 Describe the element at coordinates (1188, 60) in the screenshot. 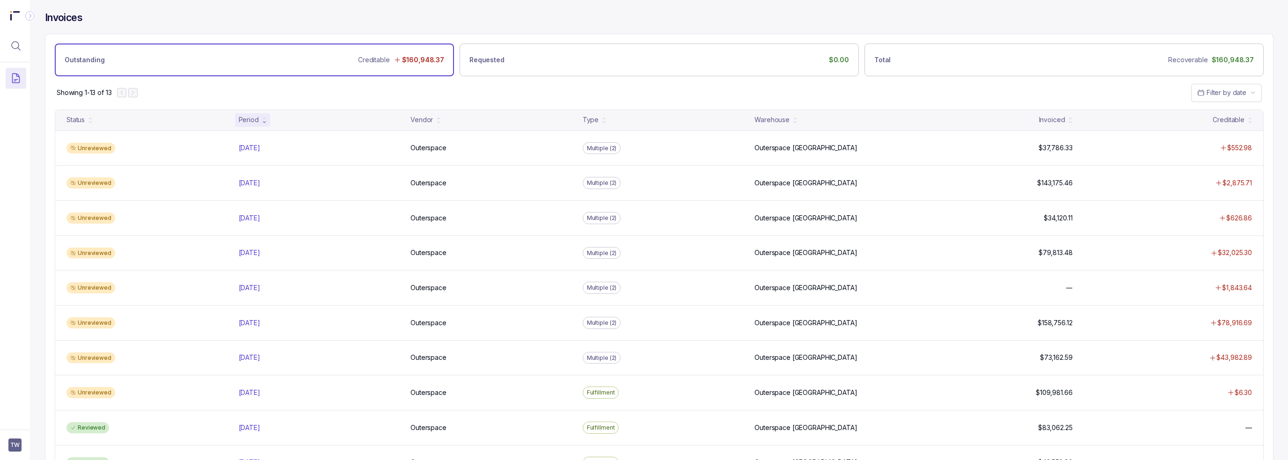

I see `p: Recoverable` at that location.